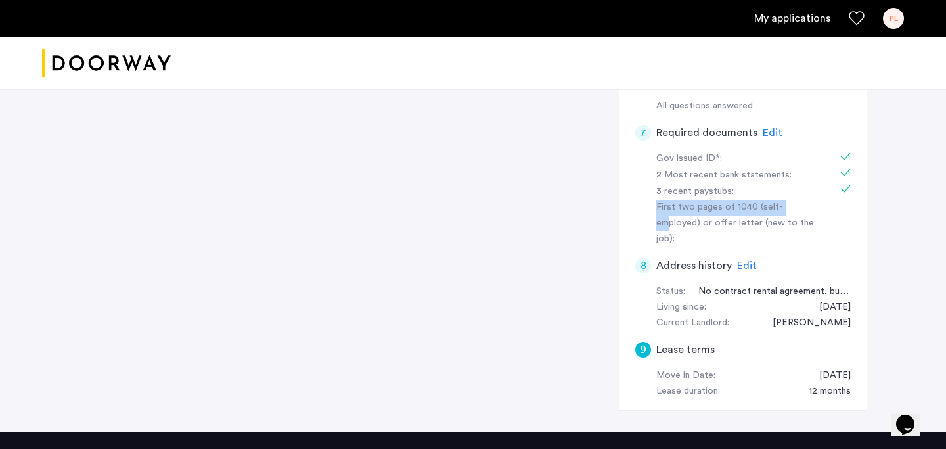 The height and width of the screenshot is (449, 946). What do you see at coordinates (828, 307) in the screenshot?
I see `div: 02/01/2023` at bounding box center [828, 307].